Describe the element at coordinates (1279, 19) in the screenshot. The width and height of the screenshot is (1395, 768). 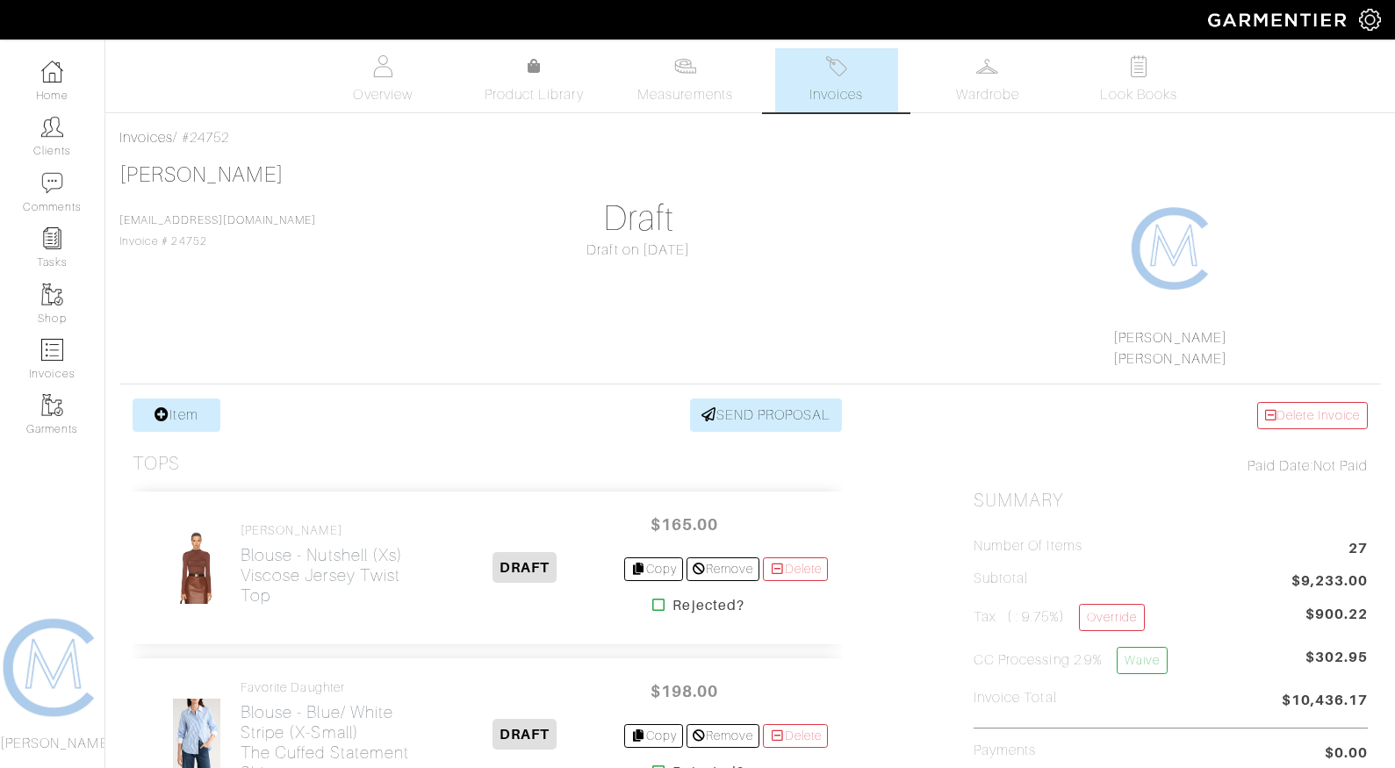
I see `img: garmentier-logo-header-white-b43fb05a5012e4ada735d5af1a66efaba907eab6374d6393d1fbf88cb4ef424d.png` at that location.